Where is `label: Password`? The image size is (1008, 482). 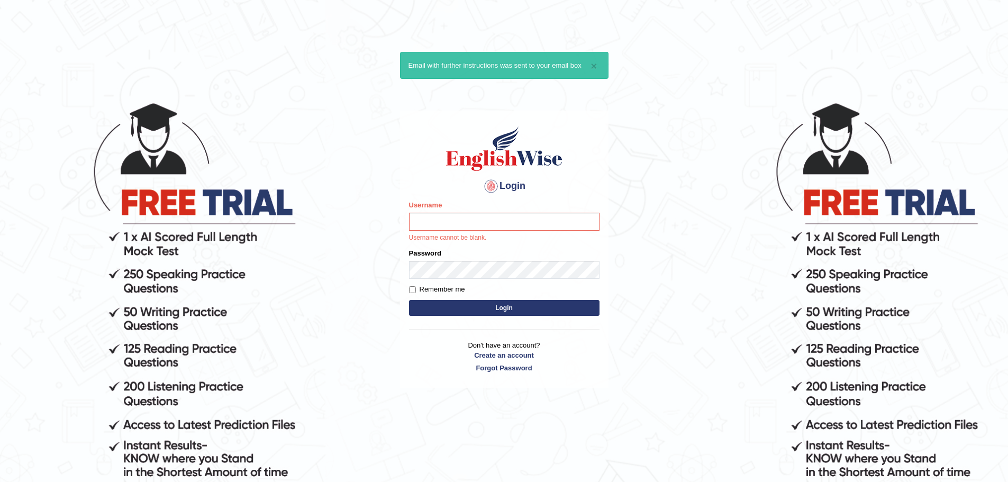 label: Password is located at coordinates (425, 253).